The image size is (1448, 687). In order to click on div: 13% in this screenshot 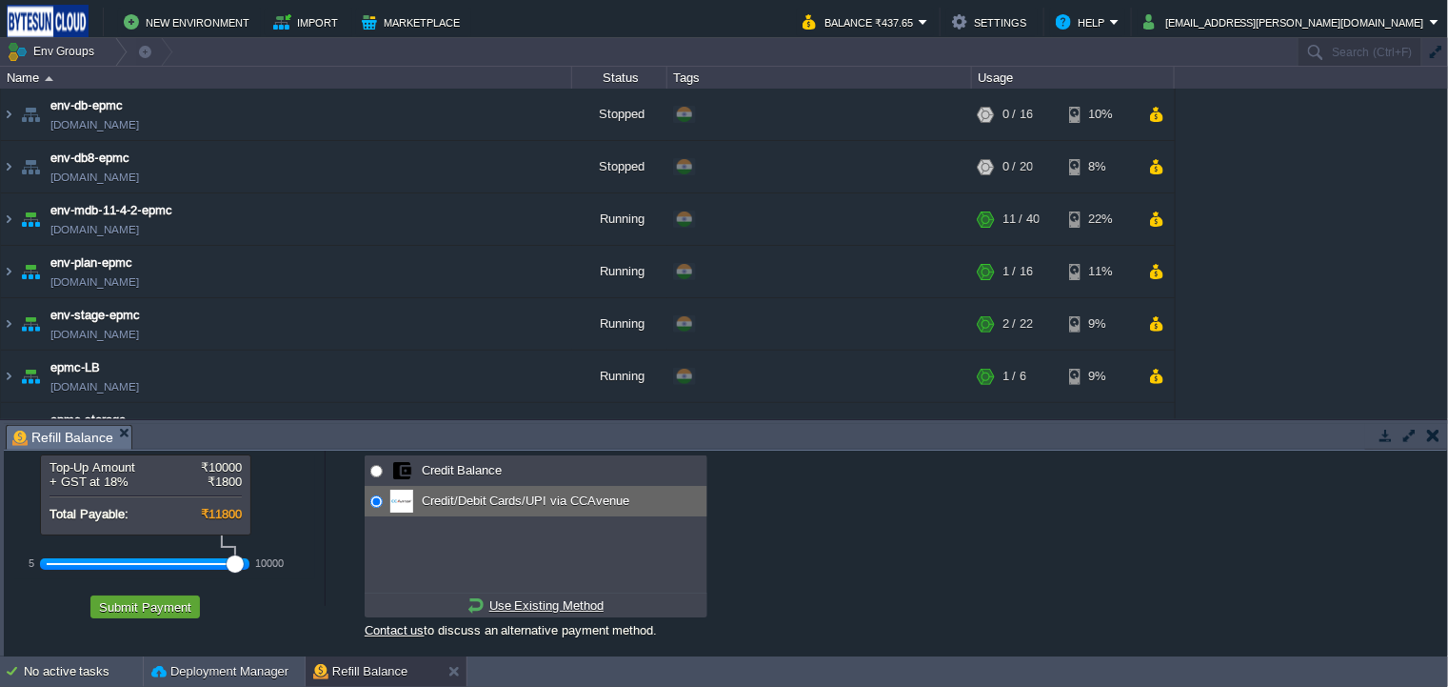, I will do `click(1100, 429)`.